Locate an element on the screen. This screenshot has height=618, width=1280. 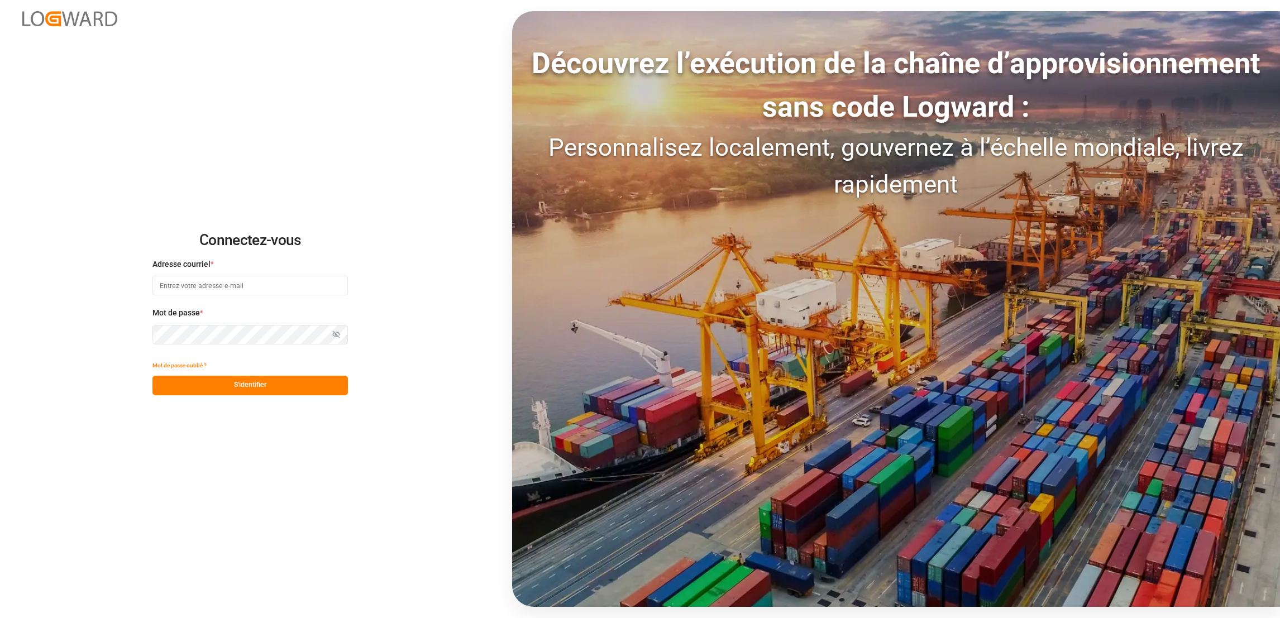
span: Mot de passe is located at coordinates (176, 313).